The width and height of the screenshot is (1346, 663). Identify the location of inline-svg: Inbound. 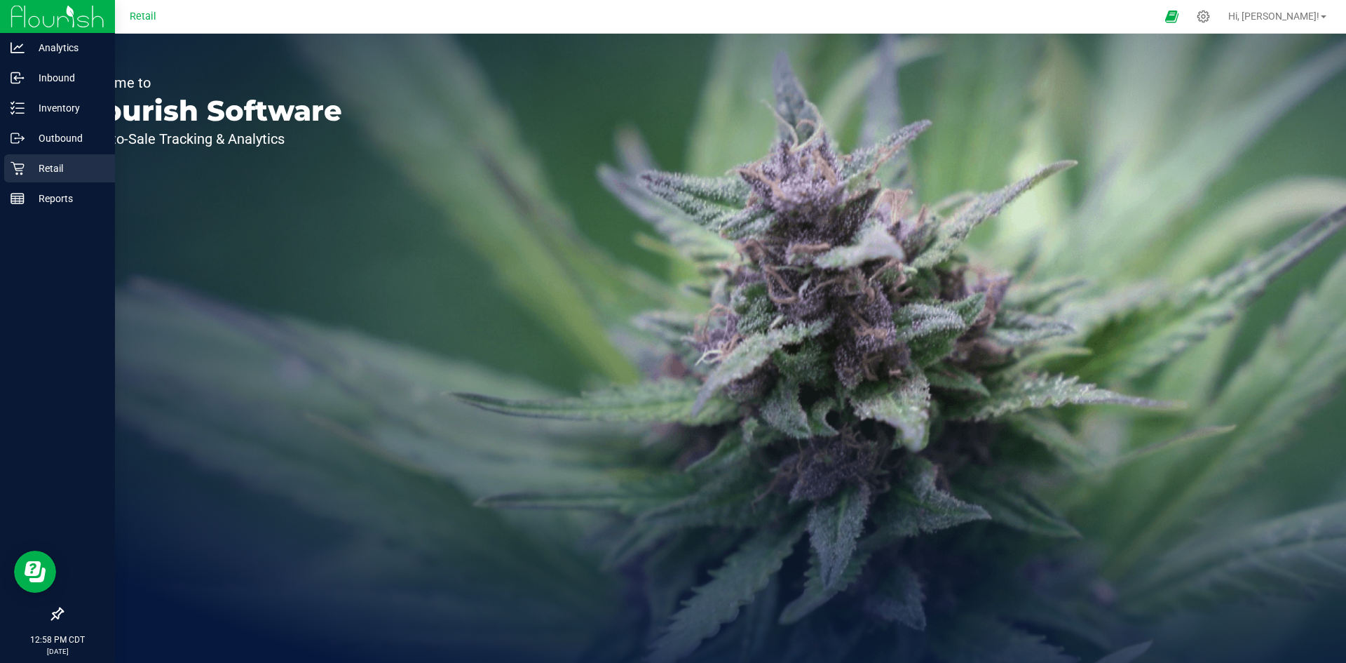
(18, 78).